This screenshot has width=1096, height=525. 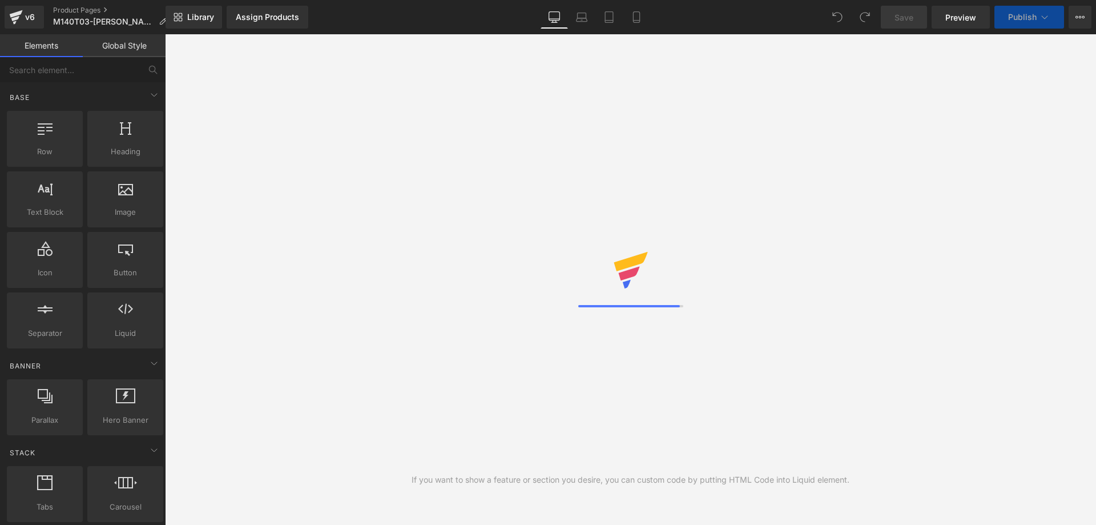 I want to click on a: Desktop, so click(x=554, y=17).